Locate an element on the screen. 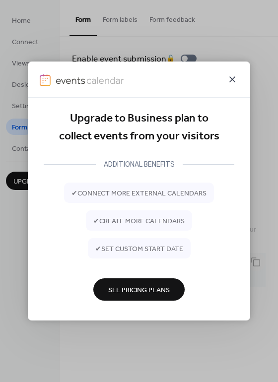 The height and width of the screenshot is (382, 278). span: ✔ create more calendars is located at coordinates (139, 221).